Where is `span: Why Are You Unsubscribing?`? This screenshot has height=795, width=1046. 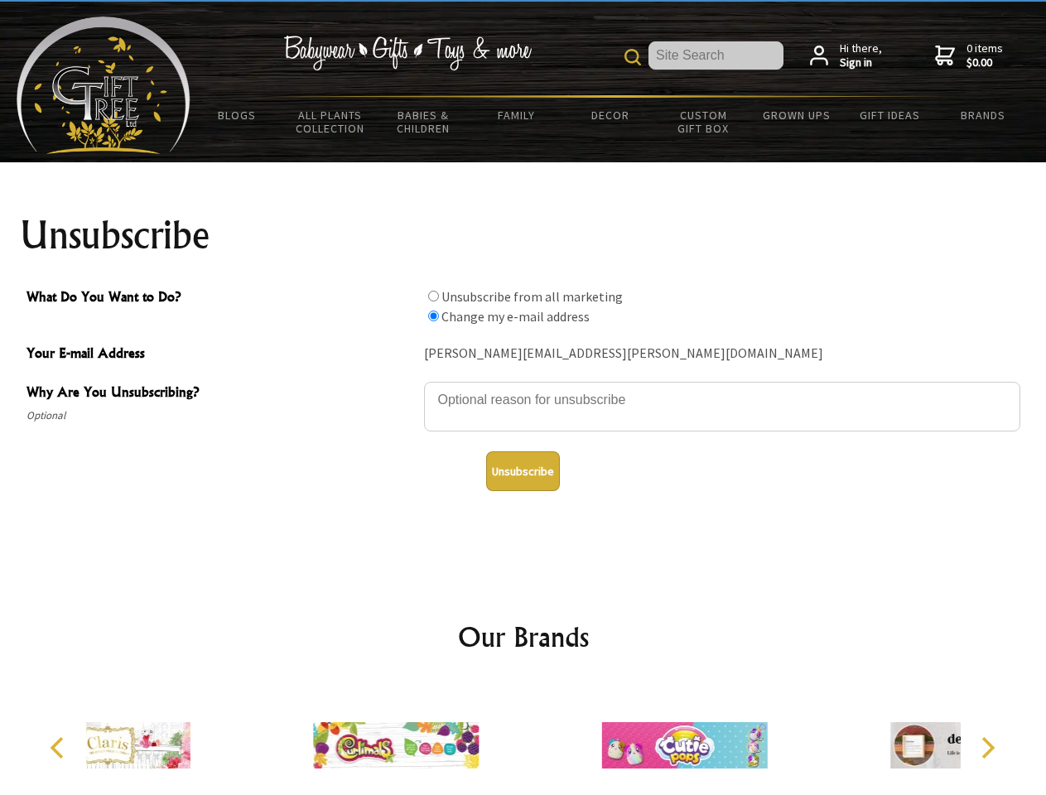 span: Why Are You Unsubscribing? is located at coordinates (221, 393).